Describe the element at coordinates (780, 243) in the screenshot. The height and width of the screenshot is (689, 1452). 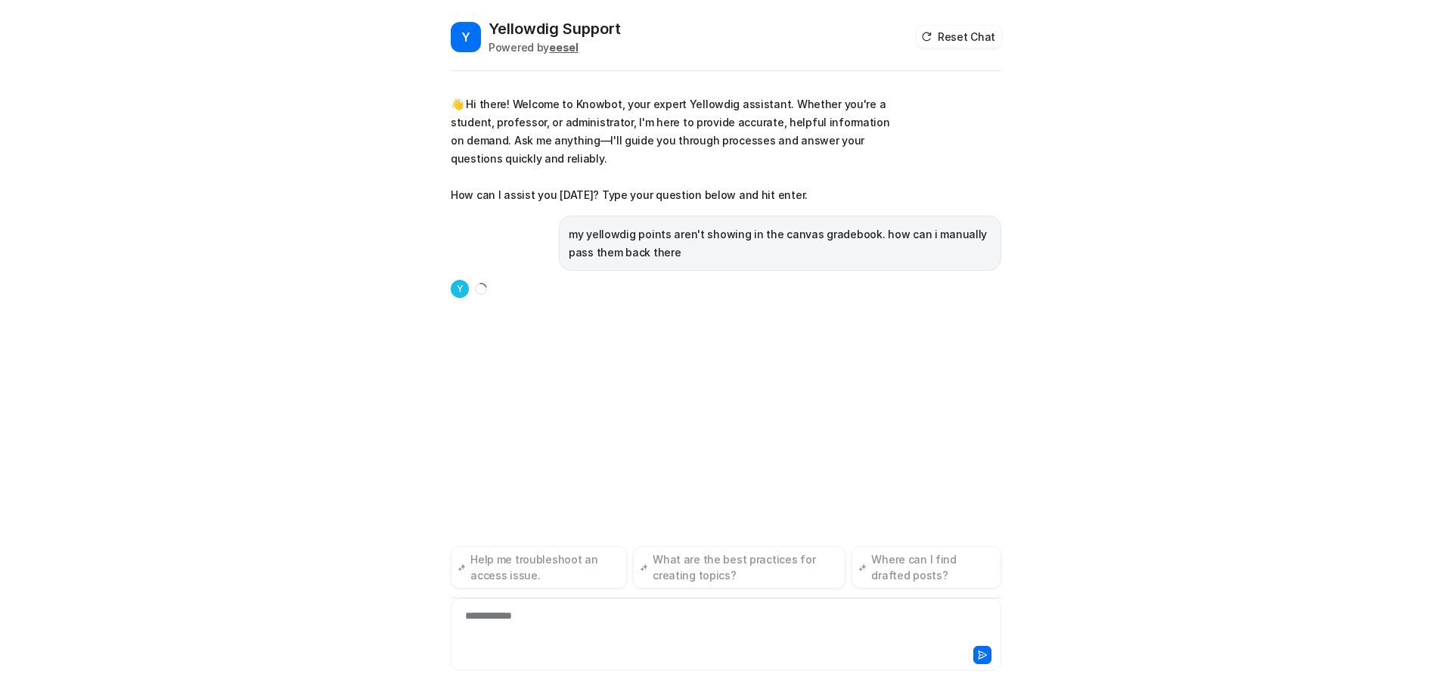
I see `p: my yellowdig points aren't showing in the canvas gradebook. how can i manually pass them back there` at that location.